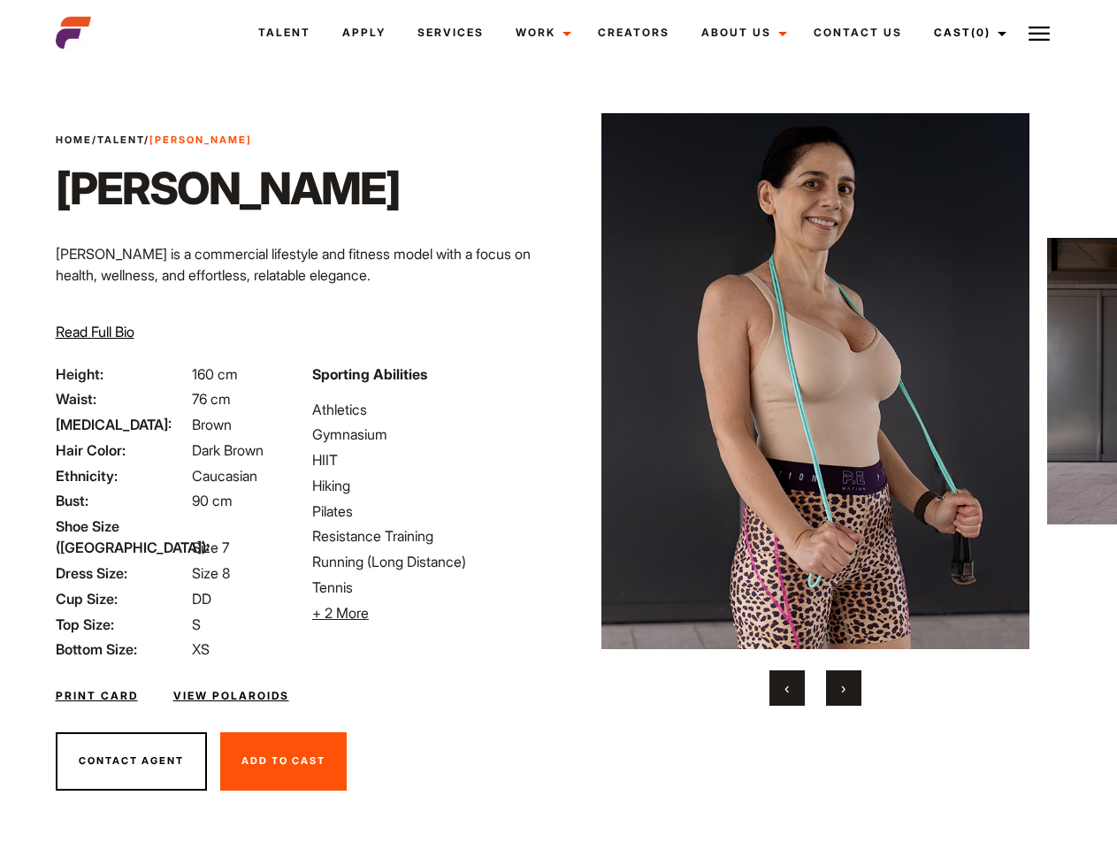  What do you see at coordinates (843, 688) in the screenshot?
I see `span: Next` at bounding box center [843, 688].